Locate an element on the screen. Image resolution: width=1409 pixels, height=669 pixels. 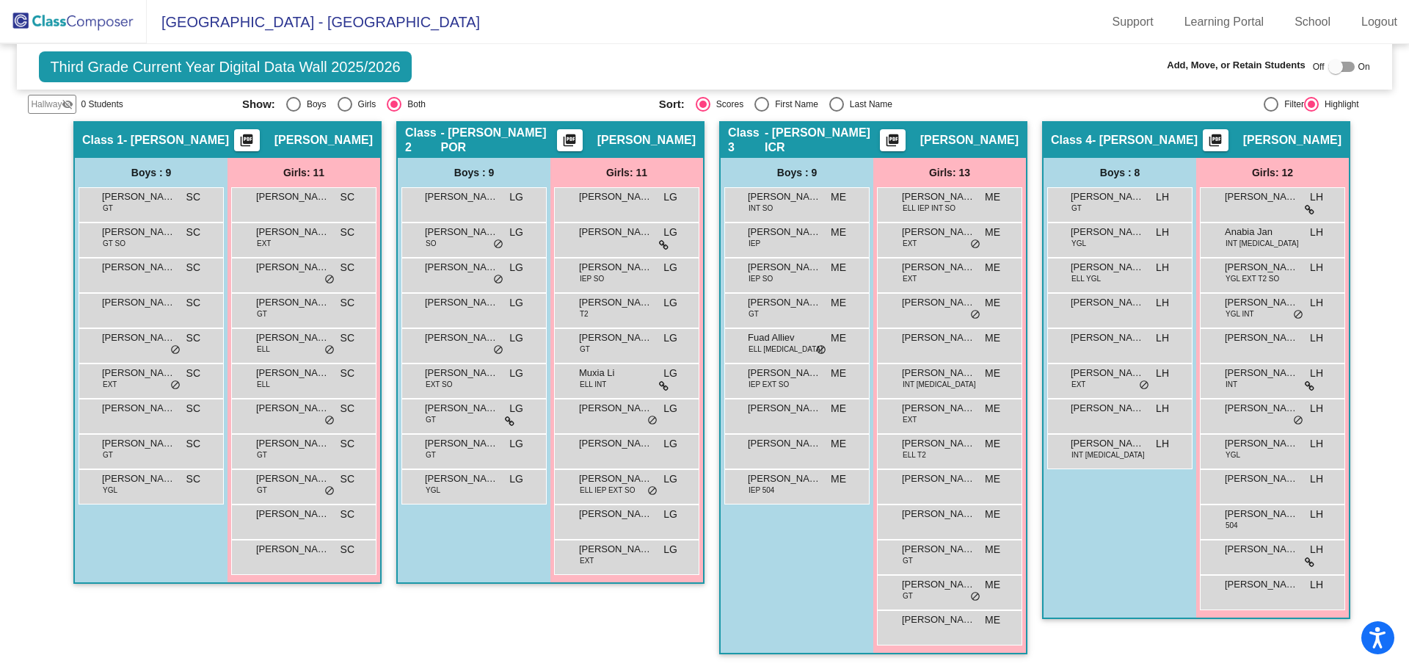
span: T2 is located at coordinates (584, 313).